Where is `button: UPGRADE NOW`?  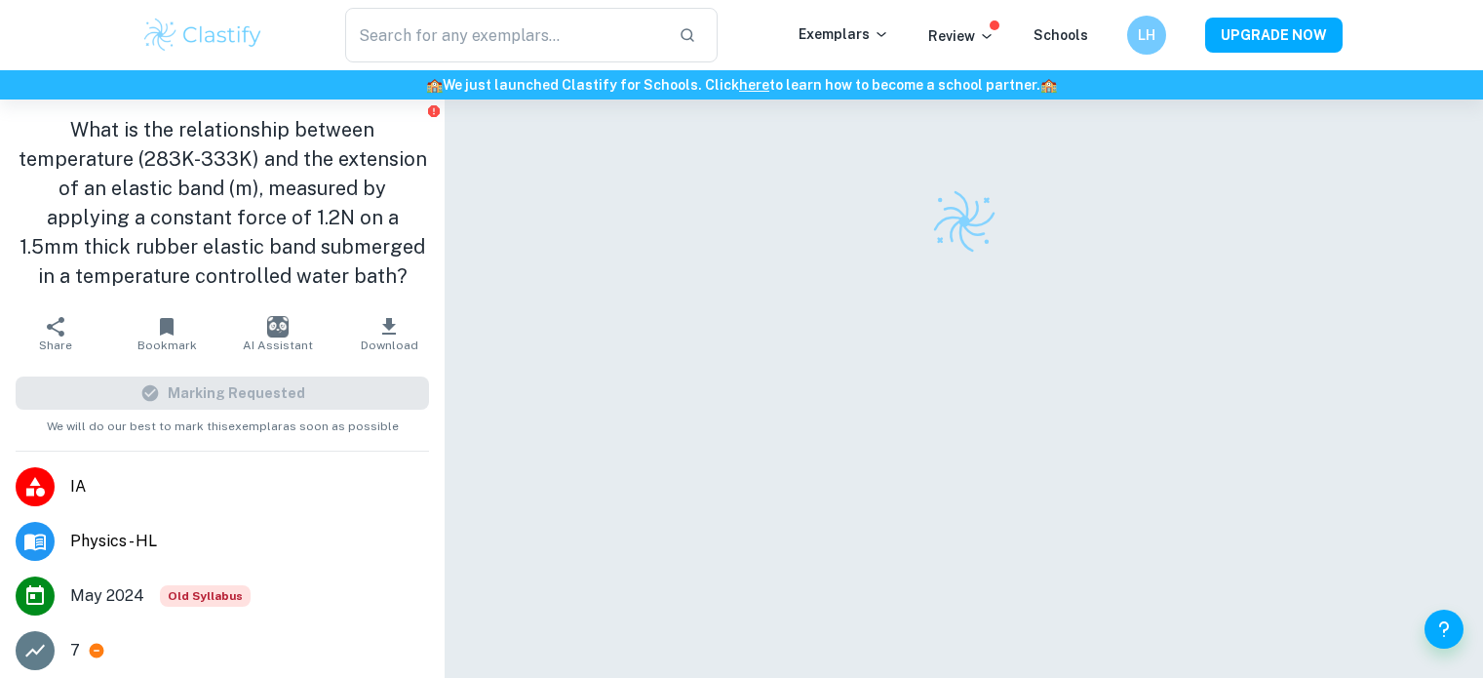 button: UPGRADE NOW is located at coordinates (1274, 35).